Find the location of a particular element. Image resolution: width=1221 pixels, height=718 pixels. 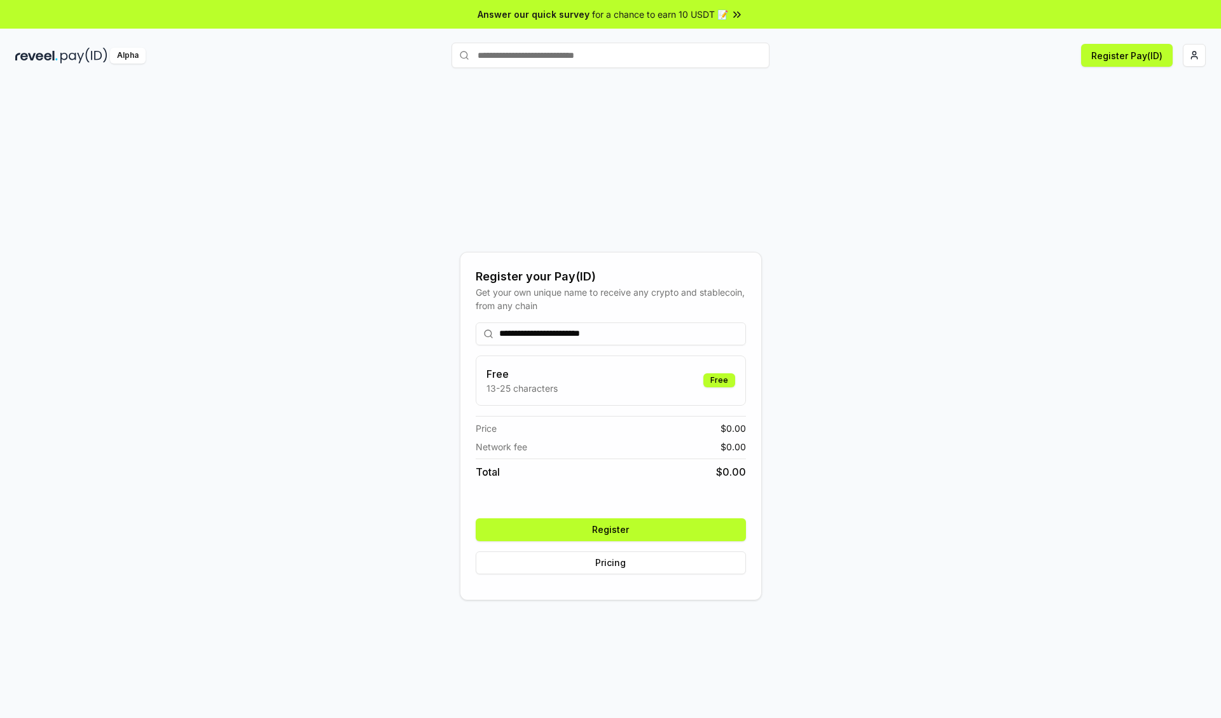

img: reveel_dark is located at coordinates (36, 55).